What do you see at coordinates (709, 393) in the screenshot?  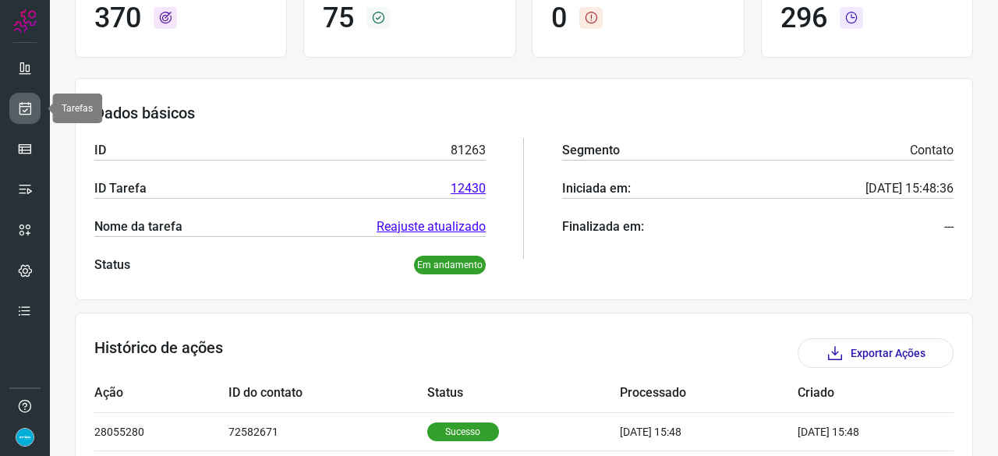 I see `td: Processado` at bounding box center [709, 393].